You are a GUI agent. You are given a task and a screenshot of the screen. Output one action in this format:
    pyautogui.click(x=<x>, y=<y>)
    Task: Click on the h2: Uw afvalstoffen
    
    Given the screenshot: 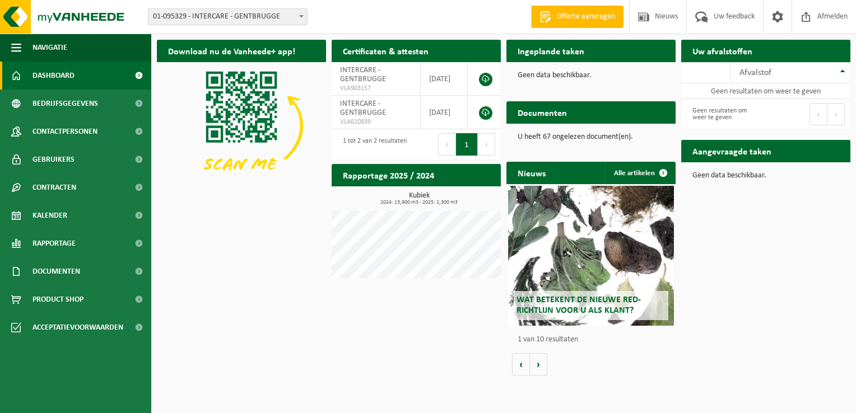 What is the action you would take?
    pyautogui.click(x=722, y=50)
    